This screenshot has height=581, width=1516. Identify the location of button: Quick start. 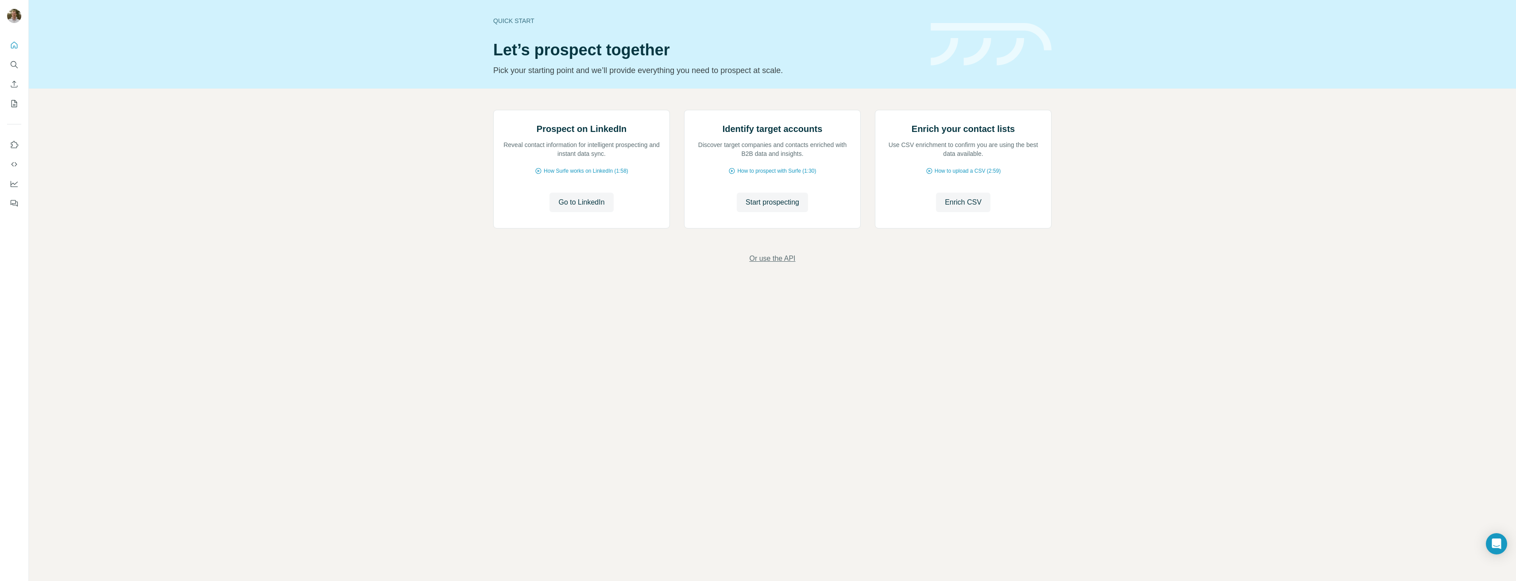
(14, 45).